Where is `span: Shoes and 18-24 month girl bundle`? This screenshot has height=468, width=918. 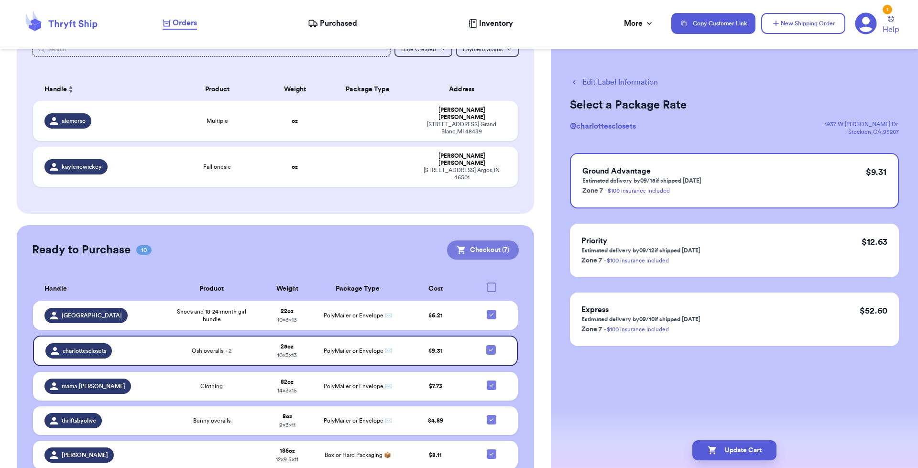 span: Shoes and 18-24 month girl bundle is located at coordinates (211, 316).